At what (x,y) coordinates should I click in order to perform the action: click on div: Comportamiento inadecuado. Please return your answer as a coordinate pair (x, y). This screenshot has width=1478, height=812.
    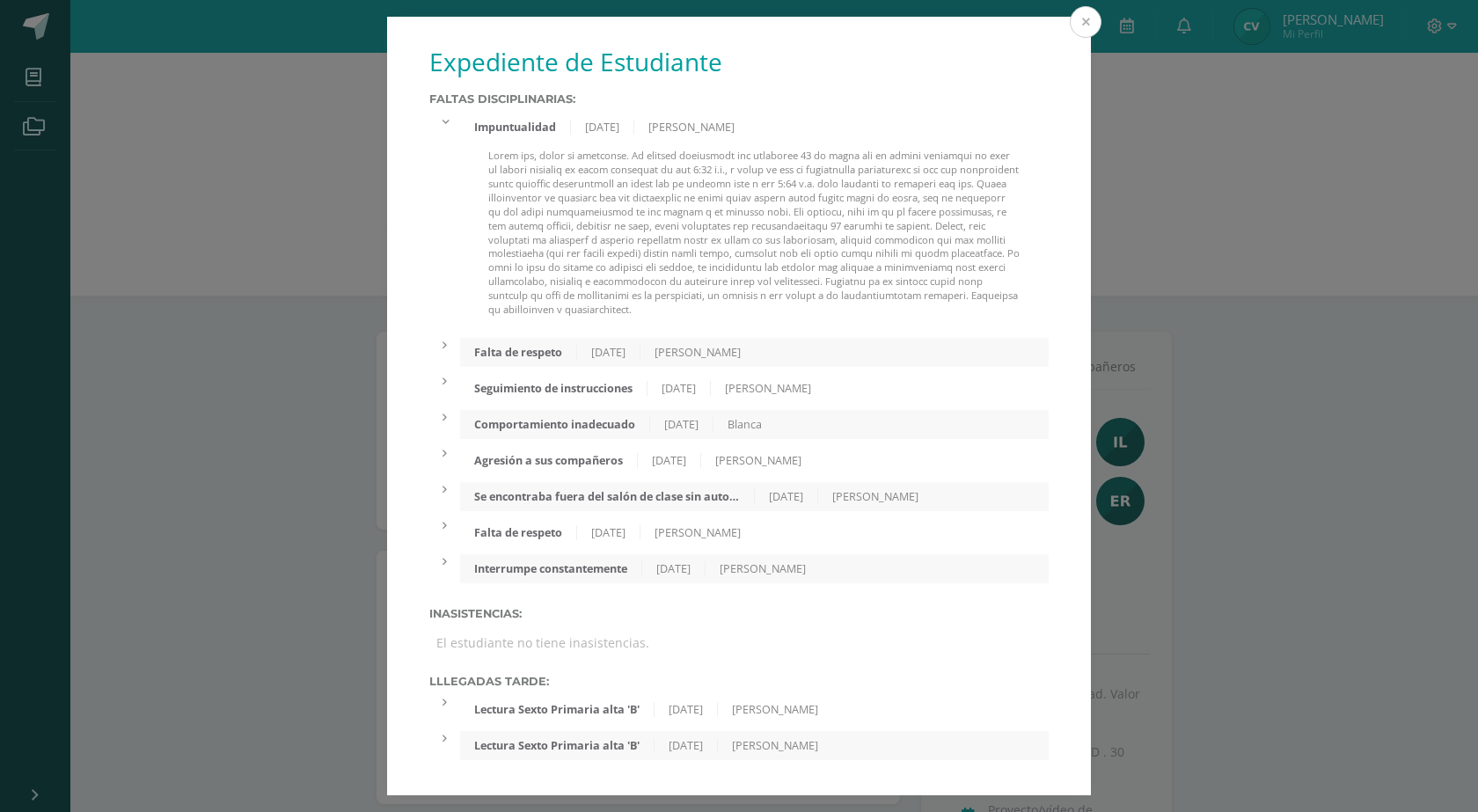
    Looking at the image, I should click on (555, 424).